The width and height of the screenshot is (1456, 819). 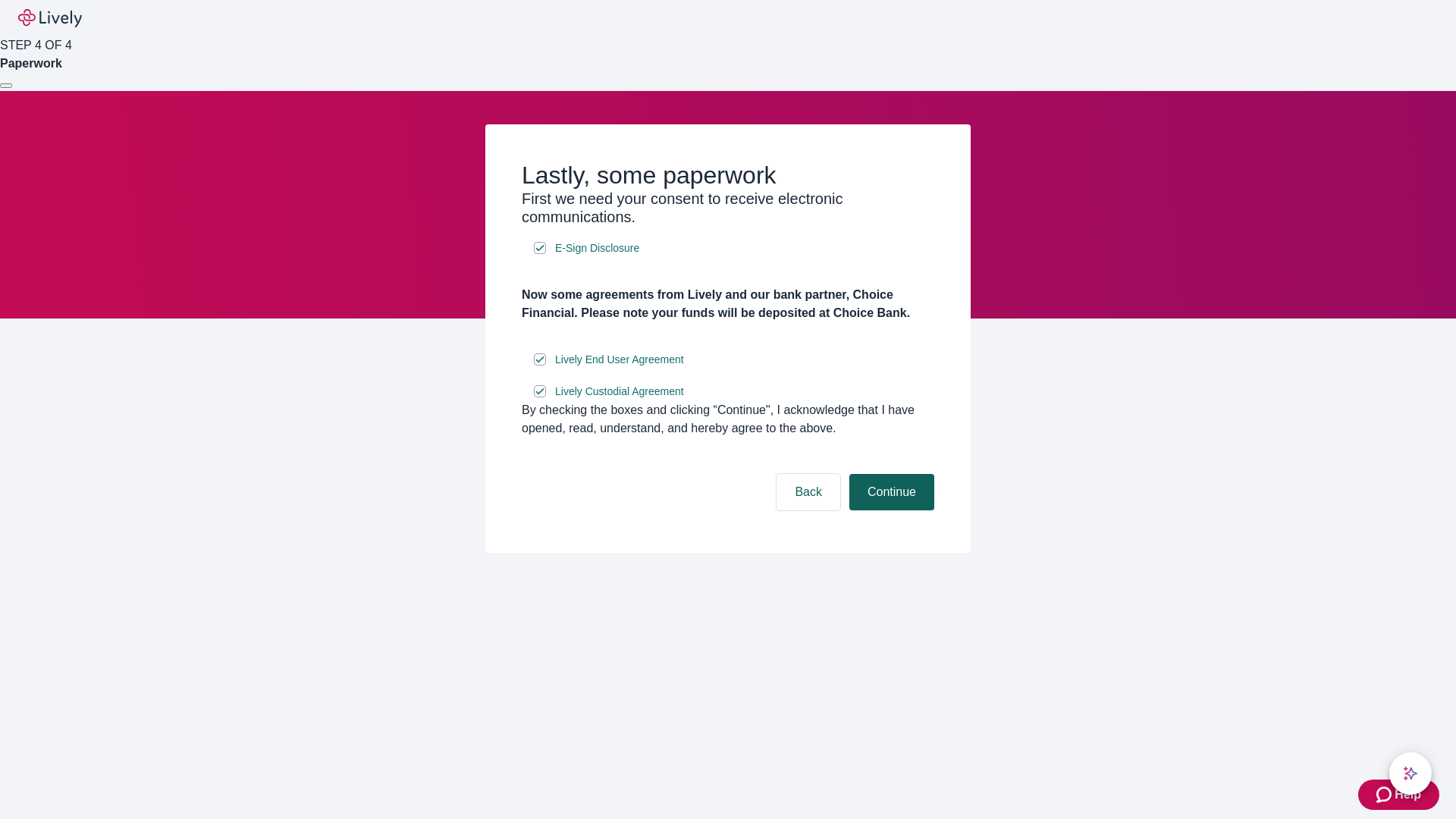 What do you see at coordinates (1410, 773) in the screenshot?
I see `button: chat` at bounding box center [1410, 773].